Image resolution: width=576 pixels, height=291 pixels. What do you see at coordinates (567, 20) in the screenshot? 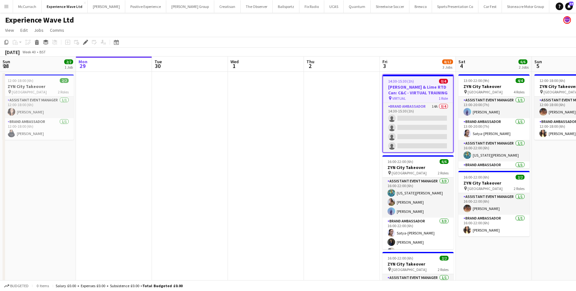
I see `app-user-avatar: Sophie Barnes` at bounding box center [567, 20].